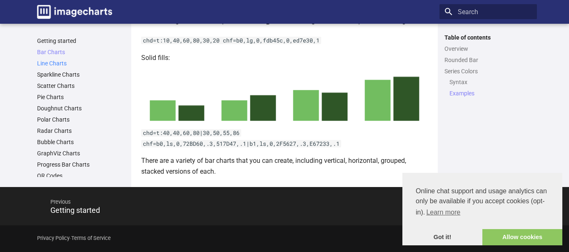 The image size is (569, 252). What do you see at coordinates (488, 60) in the screenshot?
I see `a: Rounded Bar` at bounding box center [488, 60].